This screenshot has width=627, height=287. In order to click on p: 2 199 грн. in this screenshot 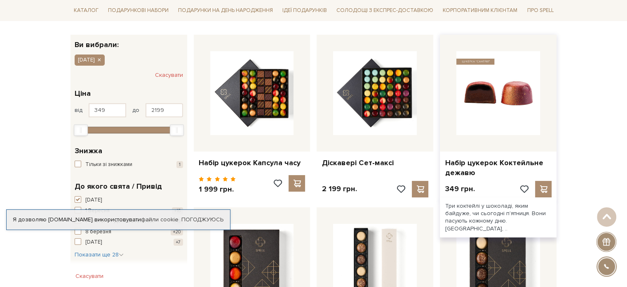, I will do `click(339, 188)`.